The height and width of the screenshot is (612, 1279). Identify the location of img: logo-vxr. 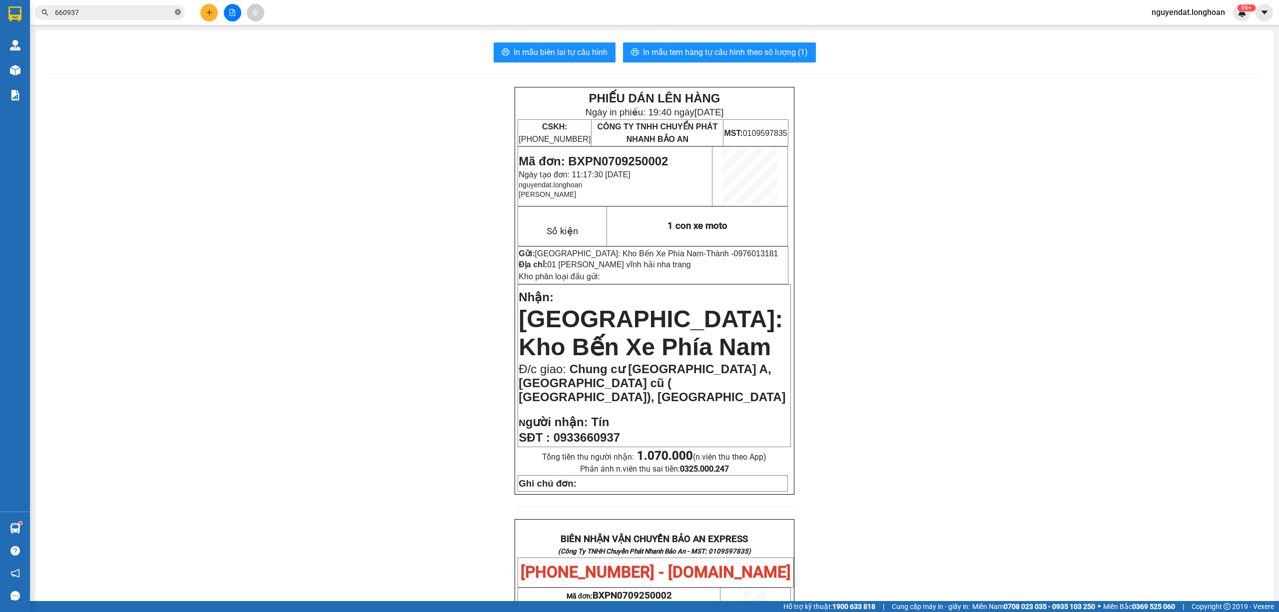
(15, 14).